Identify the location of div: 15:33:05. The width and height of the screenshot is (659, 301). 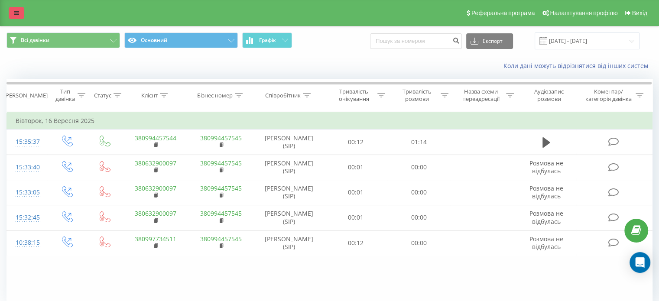
(27, 192).